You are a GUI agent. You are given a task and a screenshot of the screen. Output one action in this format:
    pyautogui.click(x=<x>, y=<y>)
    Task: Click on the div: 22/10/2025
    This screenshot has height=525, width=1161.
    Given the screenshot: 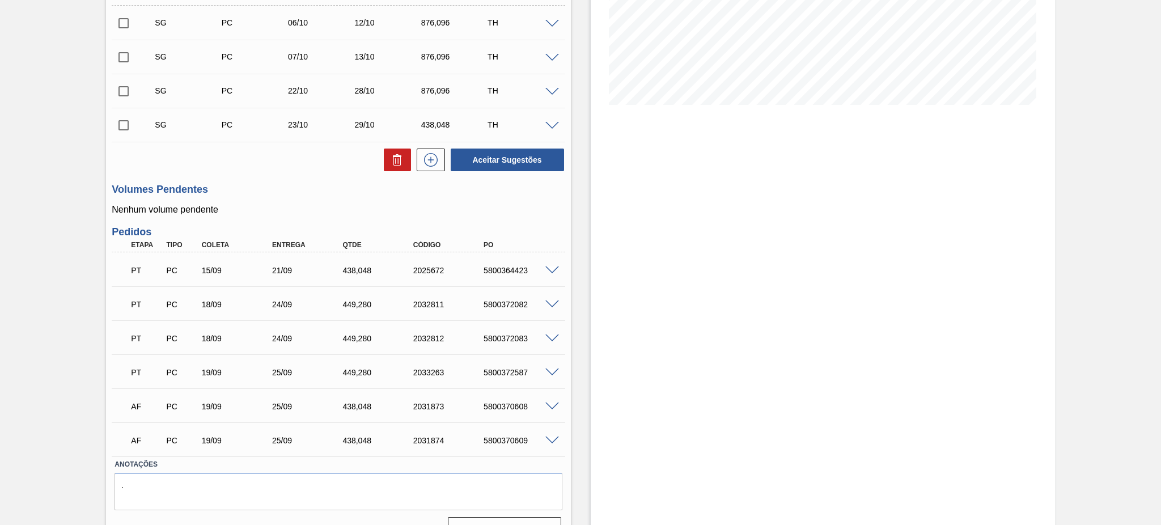 What is the action you would take?
    pyautogui.click(x=323, y=91)
    